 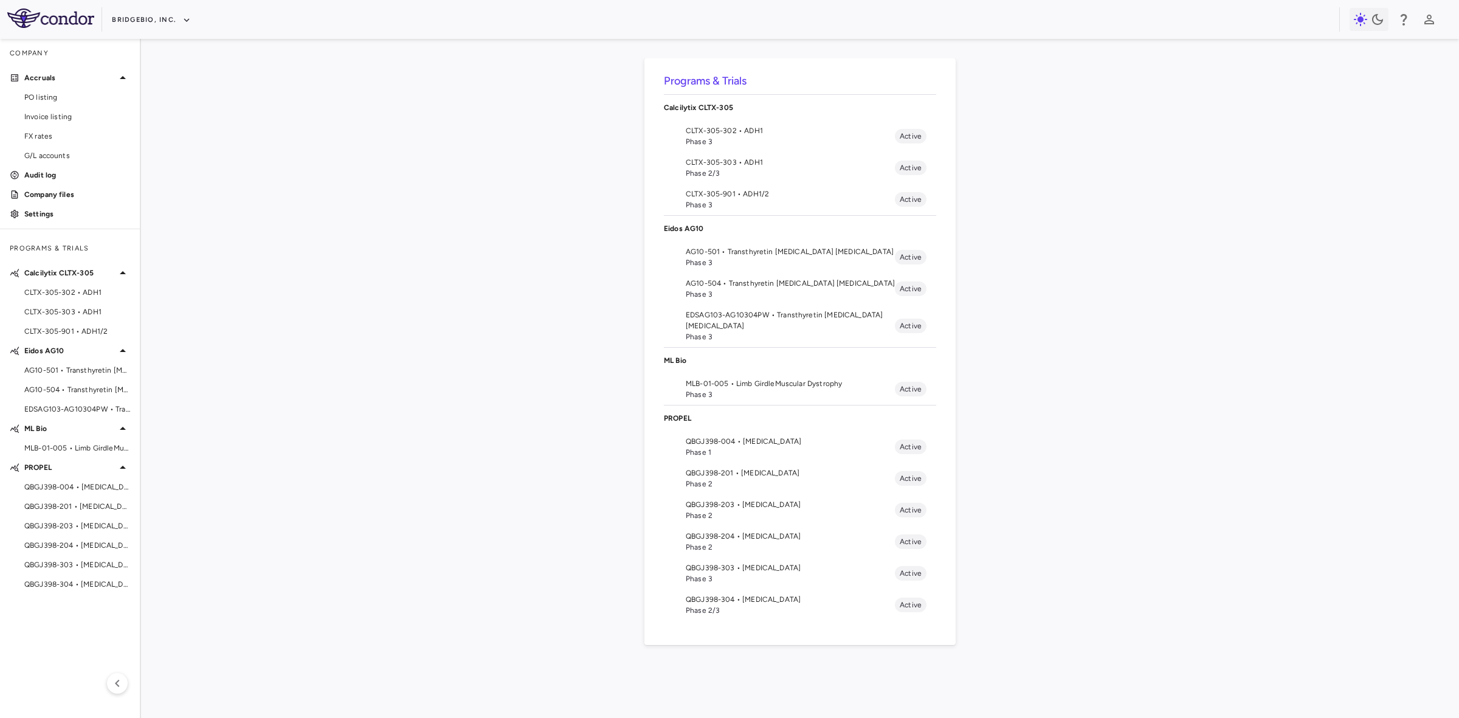 I want to click on img: logo-full-SnFGN8VE.png, so click(x=50, y=18).